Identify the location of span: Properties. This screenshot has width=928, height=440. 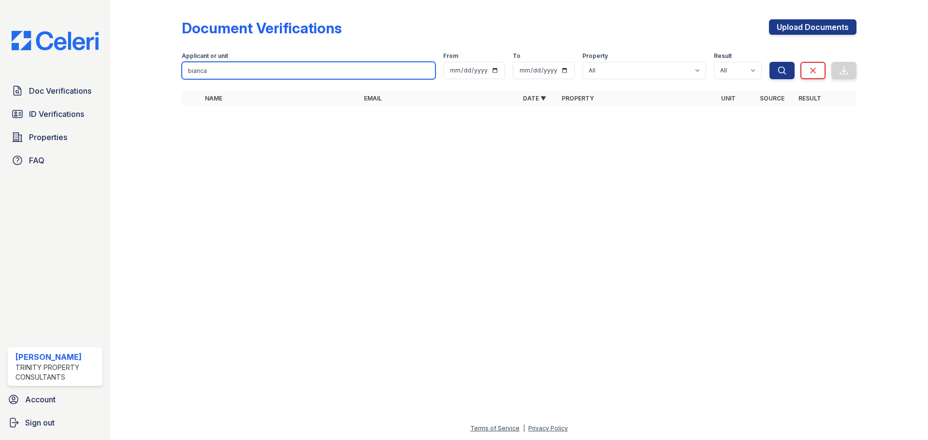
(48, 137).